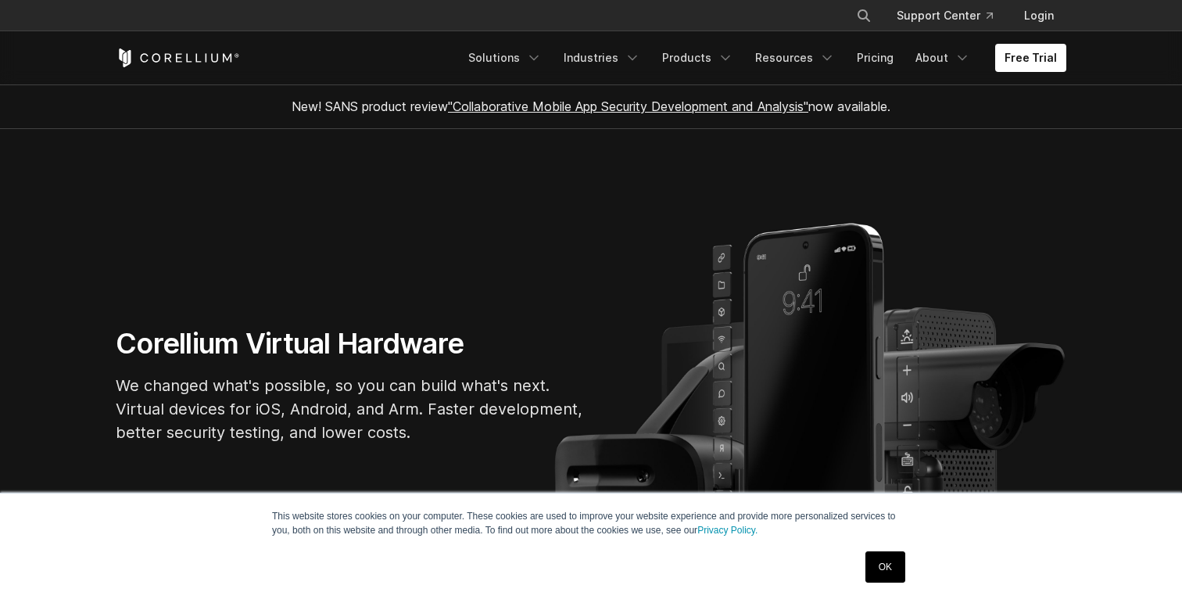  I want to click on a: Free Trial, so click(1031, 58).